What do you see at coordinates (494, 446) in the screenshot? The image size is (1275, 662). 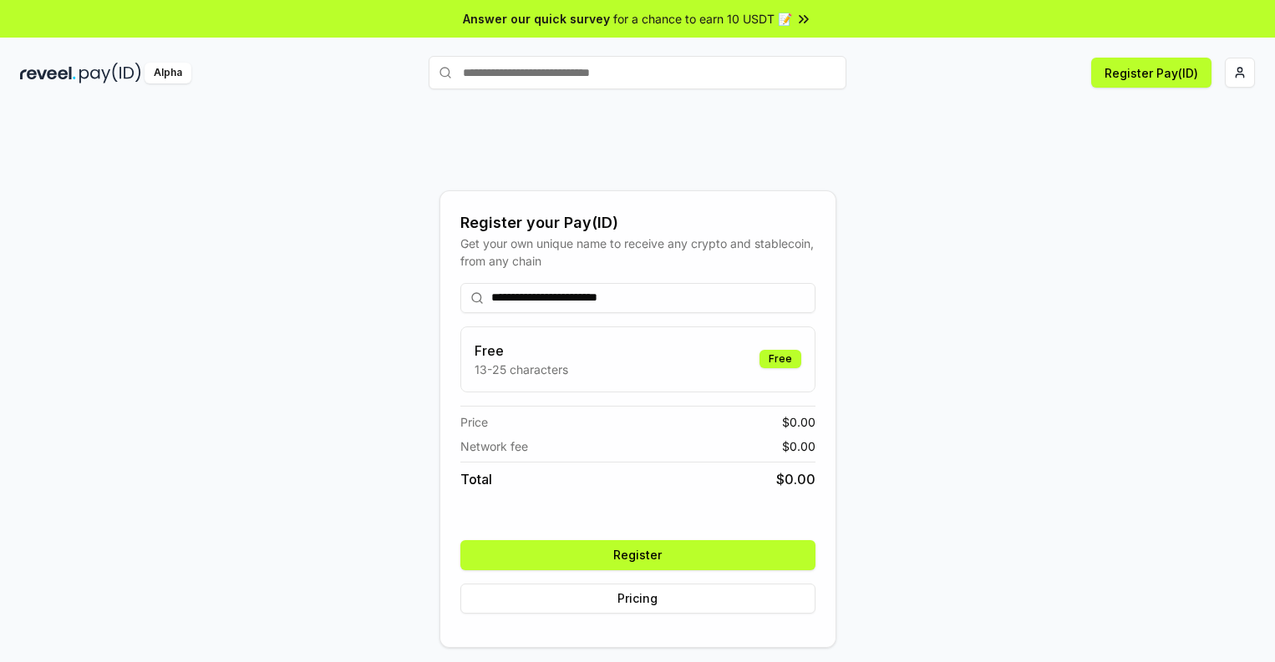 I see `span: Network fee` at bounding box center [494, 446].